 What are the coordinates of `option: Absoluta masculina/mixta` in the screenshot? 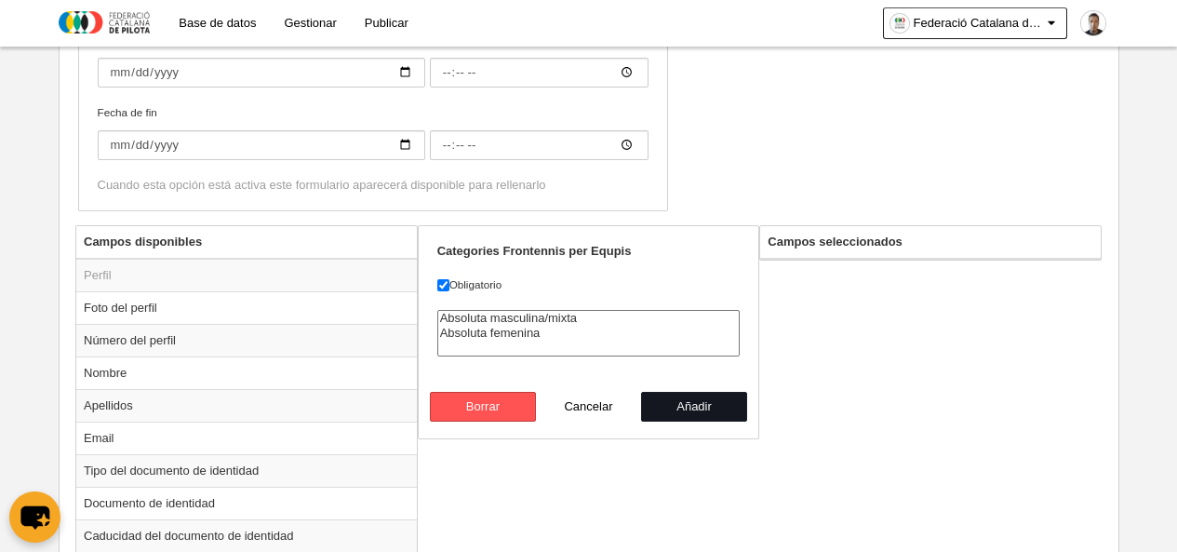 It's located at (589, 318).